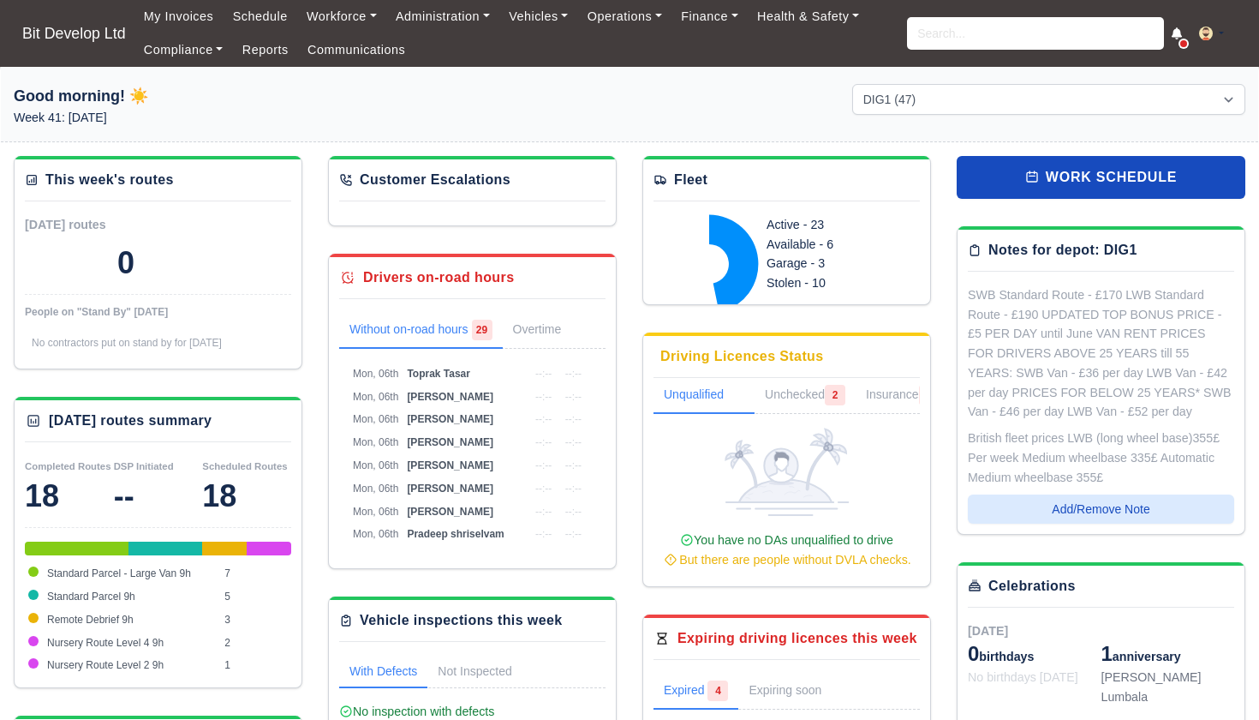 The width and height of the screenshot is (1259, 720). What do you see at coordinates (356, 50) in the screenshot?
I see `a: Communications` at bounding box center [356, 50].